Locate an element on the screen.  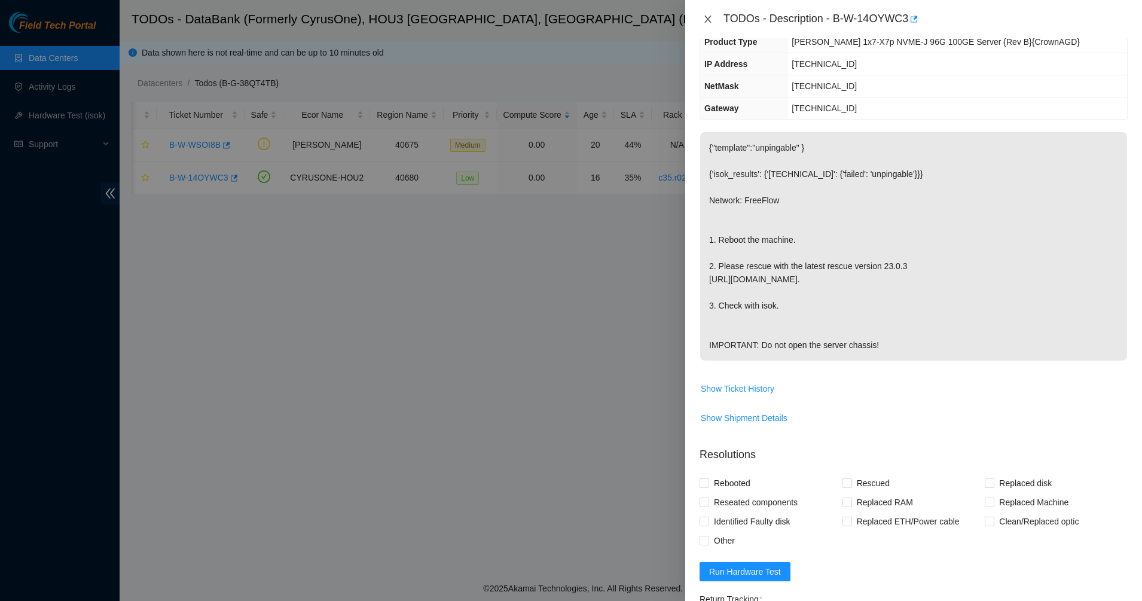
p: Resolutions is located at coordinates (913, 449).